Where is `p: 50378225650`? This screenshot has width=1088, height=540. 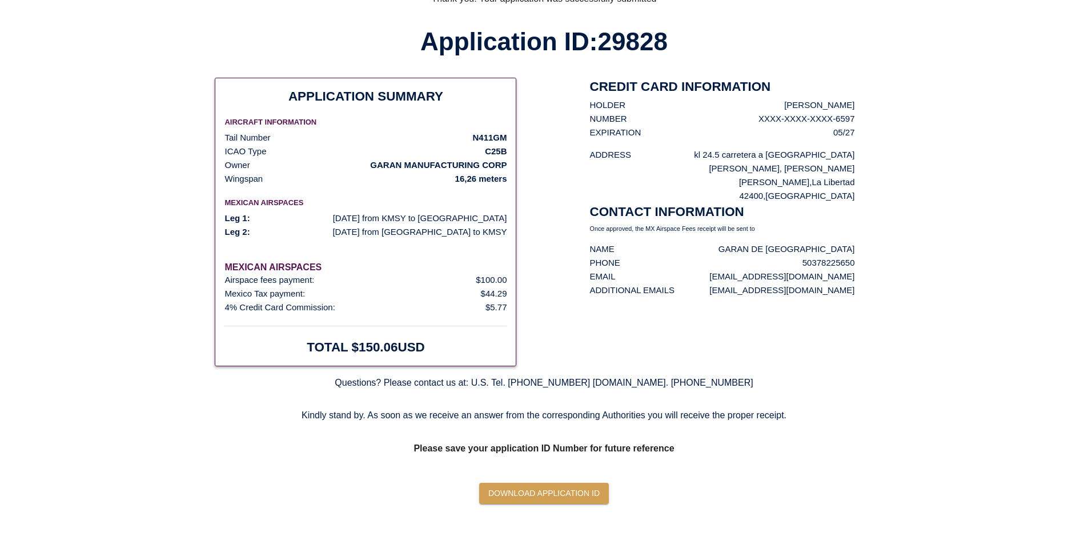
p: 50378225650 is located at coordinates (782, 263).